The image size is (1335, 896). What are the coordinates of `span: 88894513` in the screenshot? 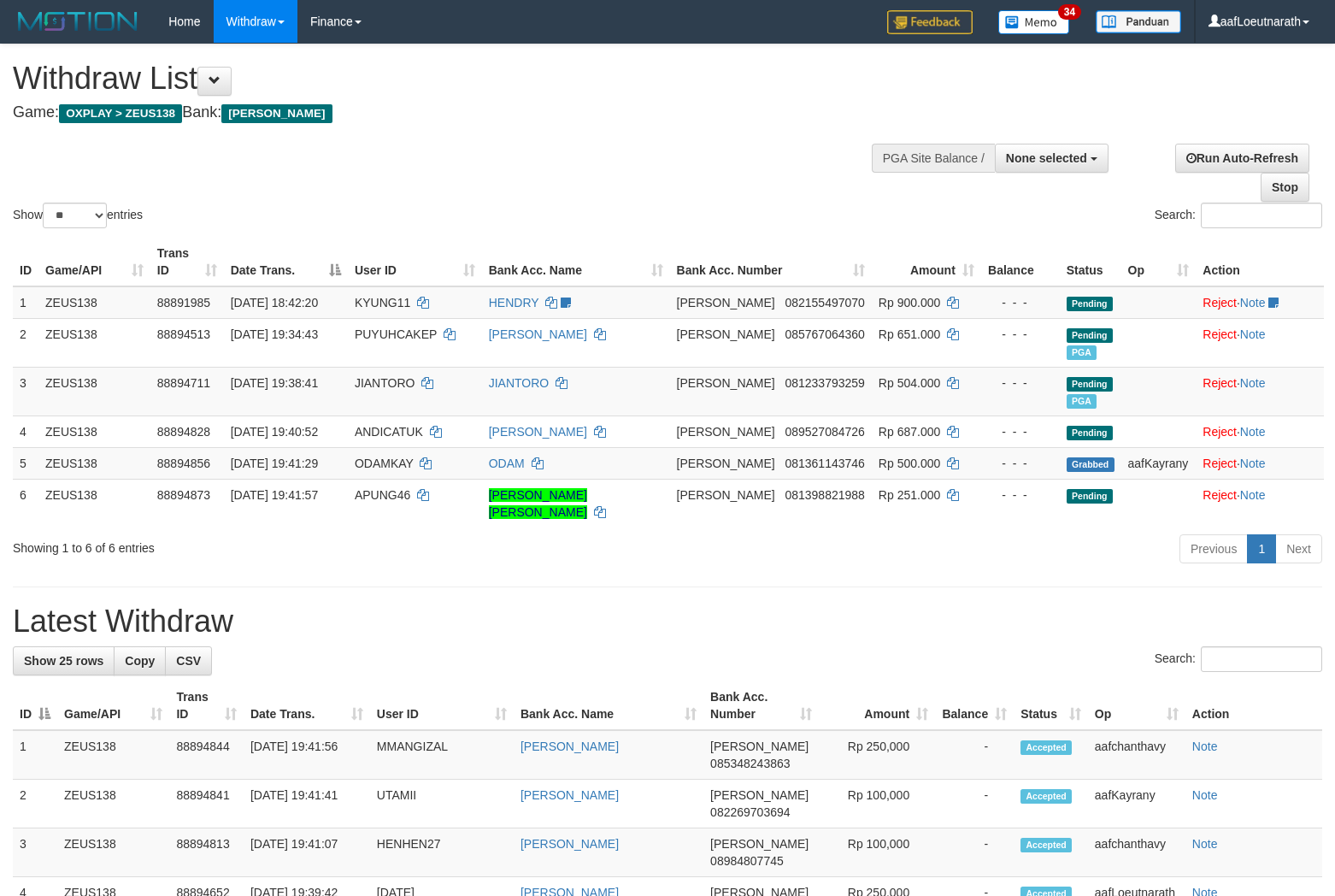 It's located at (184, 334).